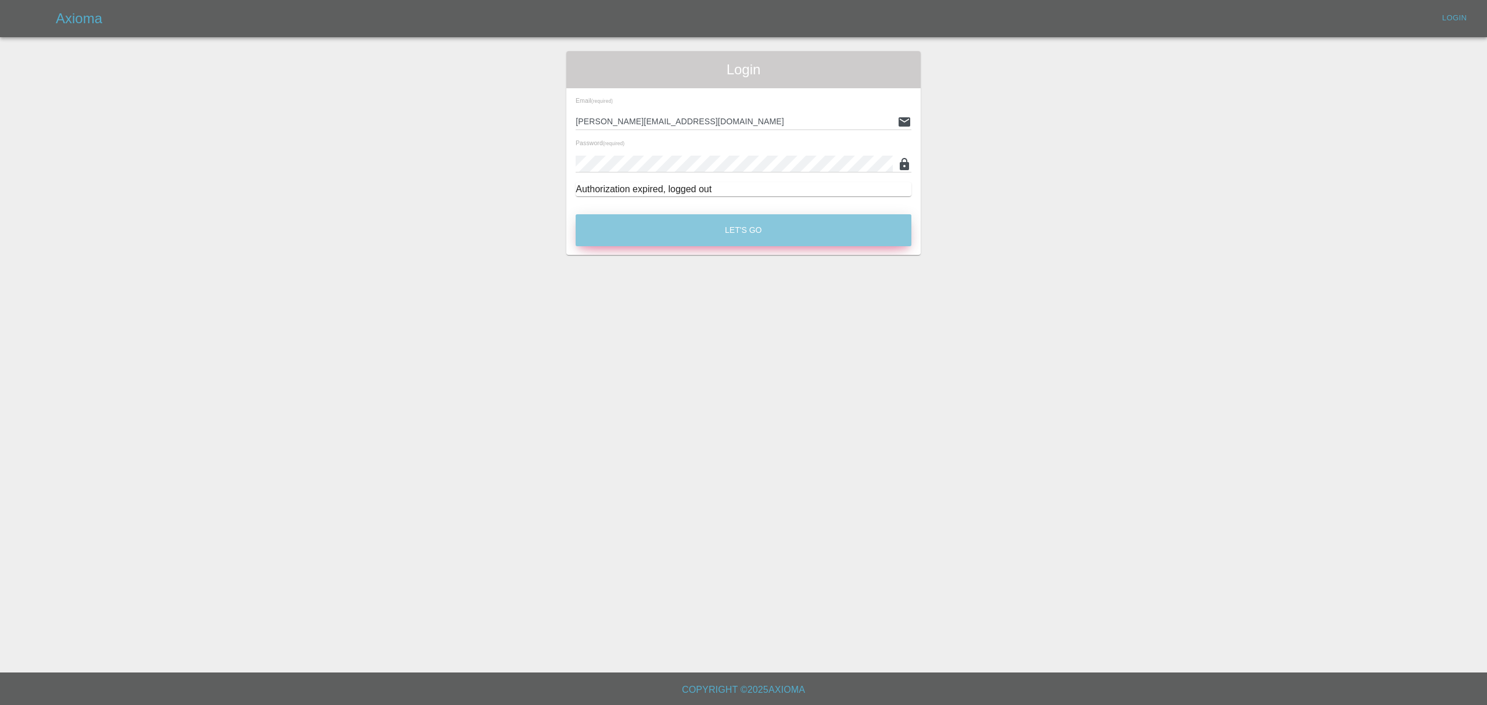 The height and width of the screenshot is (705, 1487). What do you see at coordinates (744, 690) in the screenshot?
I see `h6: Copyright © 2025 Axioma` at bounding box center [744, 690].